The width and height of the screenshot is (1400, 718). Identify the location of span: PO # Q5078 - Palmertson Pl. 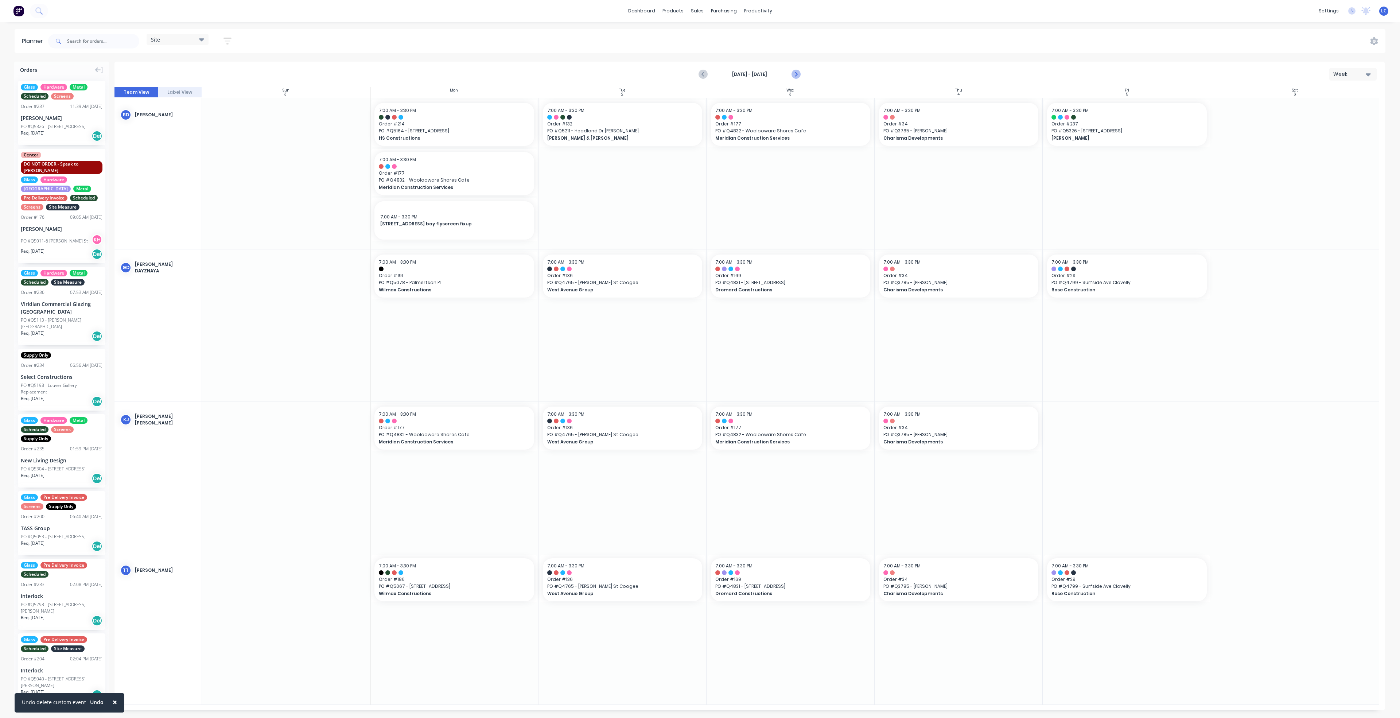
(454, 283).